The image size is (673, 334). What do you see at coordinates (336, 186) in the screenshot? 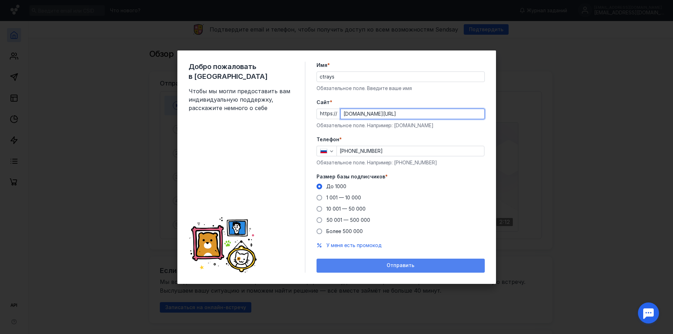
I see `span: До 1000` at bounding box center [336, 186].